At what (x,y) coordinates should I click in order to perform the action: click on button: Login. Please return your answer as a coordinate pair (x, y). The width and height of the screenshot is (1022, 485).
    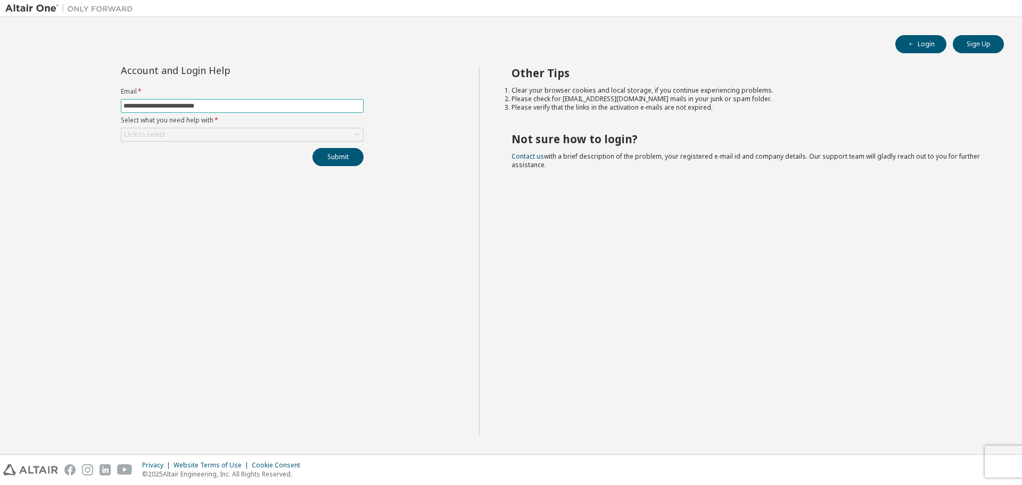
    Looking at the image, I should click on (921, 44).